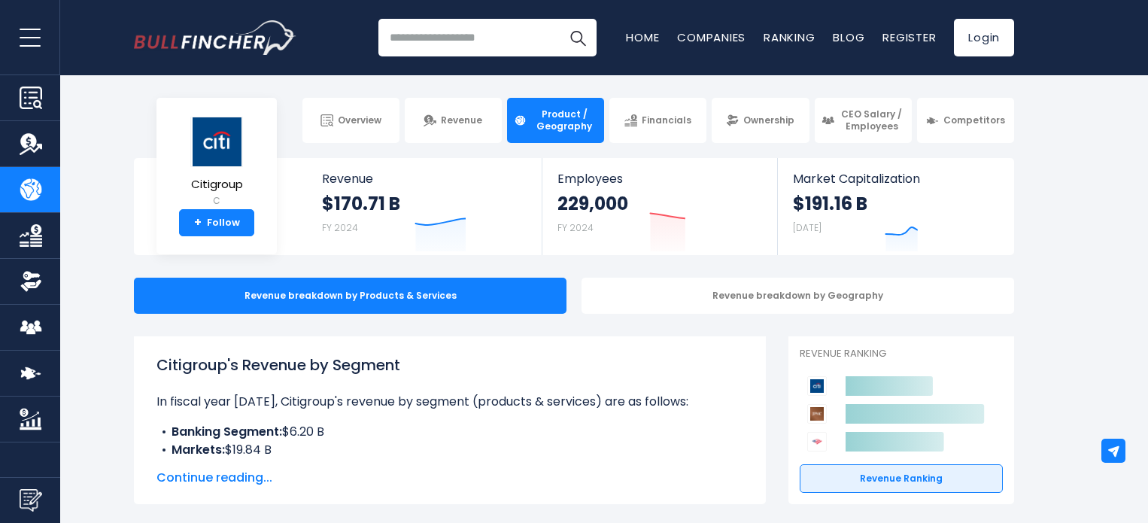 The height and width of the screenshot is (523, 1148). What do you see at coordinates (564, 120) in the screenshot?
I see `span: Product / Geography` at bounding box center [564, 120].